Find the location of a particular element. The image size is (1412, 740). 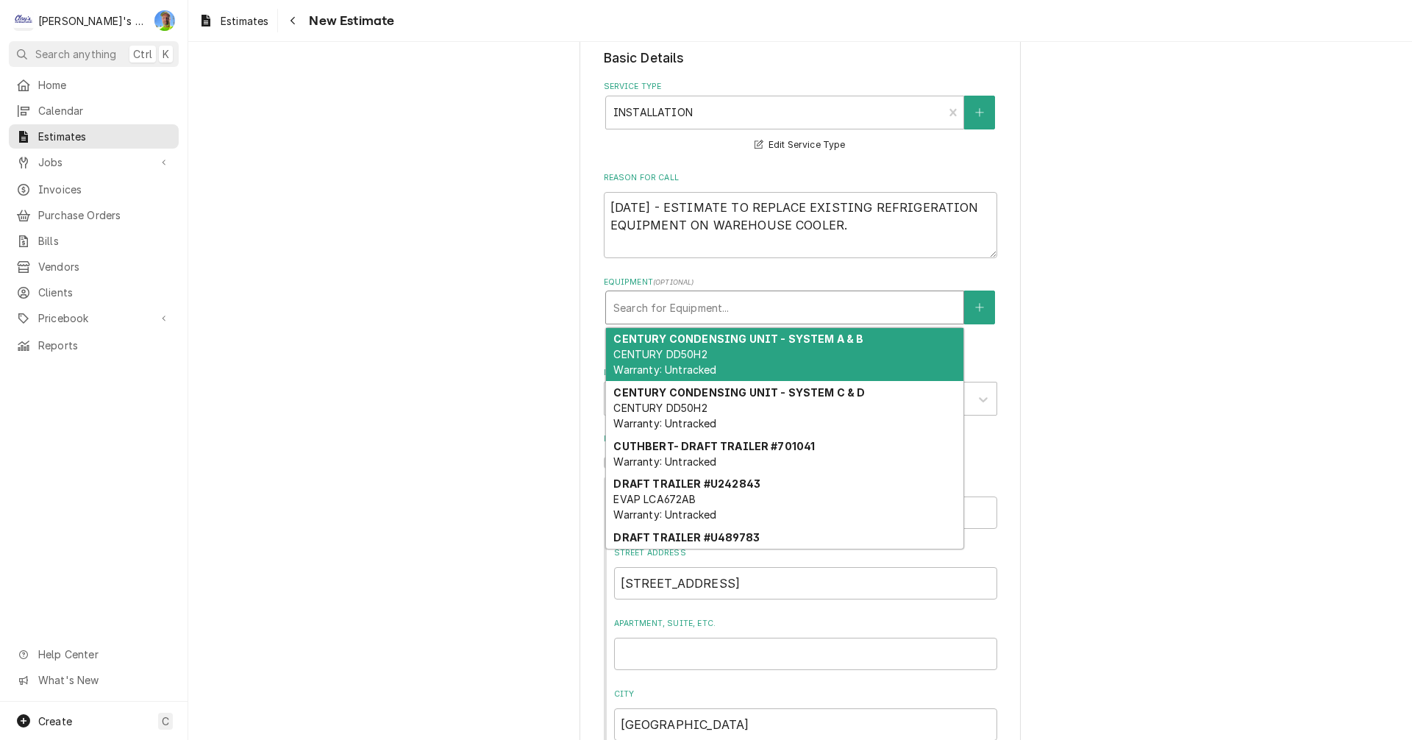

div: Clay's Refrigeration's Avatar is located at coordinates (24, 21).